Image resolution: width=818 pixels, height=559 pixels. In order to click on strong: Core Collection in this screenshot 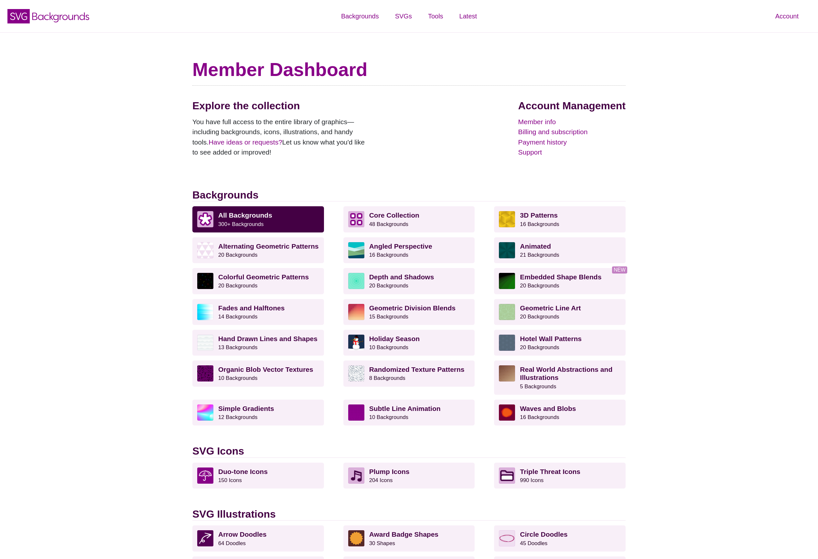, I will do `click(394, 215)`.